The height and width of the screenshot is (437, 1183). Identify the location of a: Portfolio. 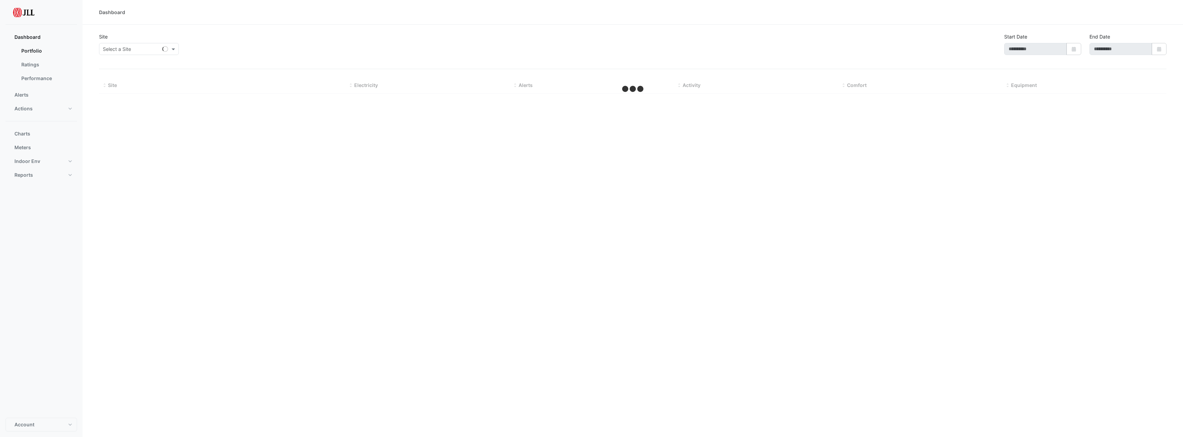
(46, 51).